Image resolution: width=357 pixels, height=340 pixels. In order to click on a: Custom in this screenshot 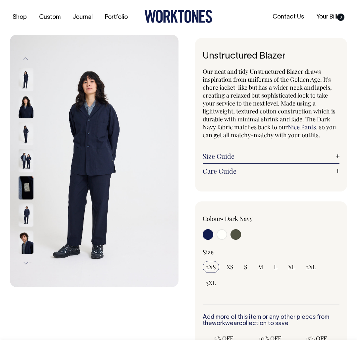, I will do `click(50, 17)`.